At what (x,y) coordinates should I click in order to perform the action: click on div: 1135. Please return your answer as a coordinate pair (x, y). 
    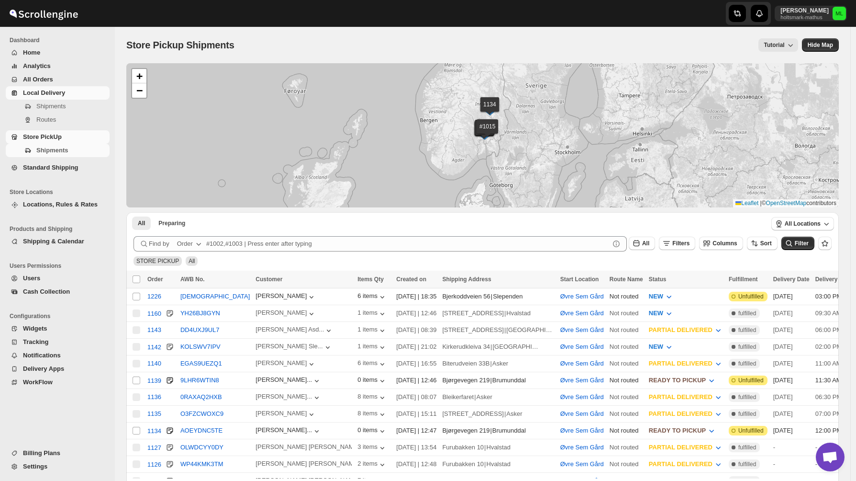
    Looking at the image, I should click on (154, 413).